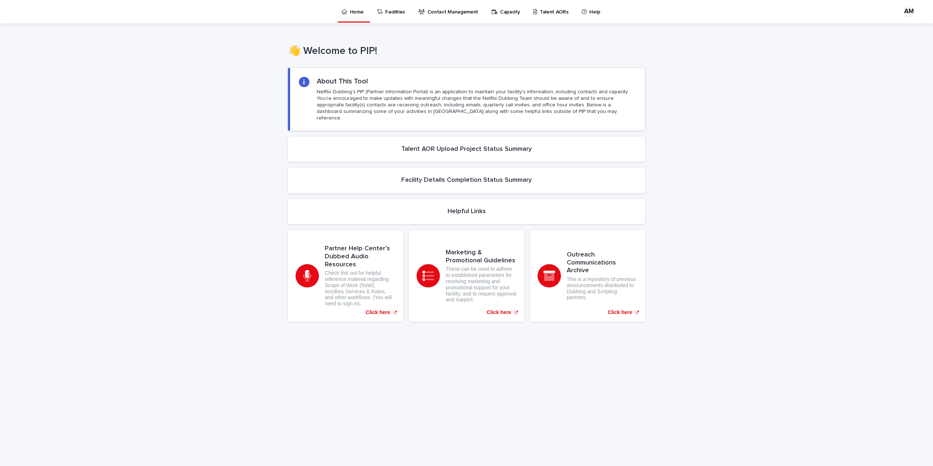  Describe the element at coordinates (342, 81) in the screenshot. I see `h2: About This Tool` at that location.